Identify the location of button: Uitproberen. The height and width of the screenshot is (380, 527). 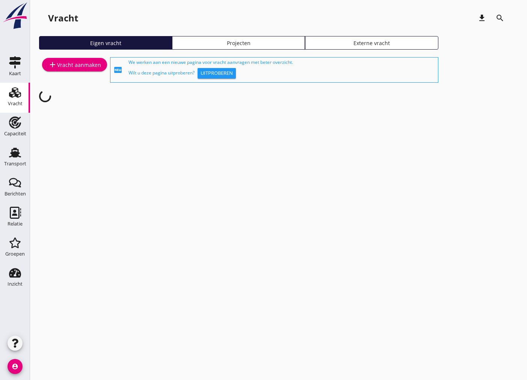
(217, 73).